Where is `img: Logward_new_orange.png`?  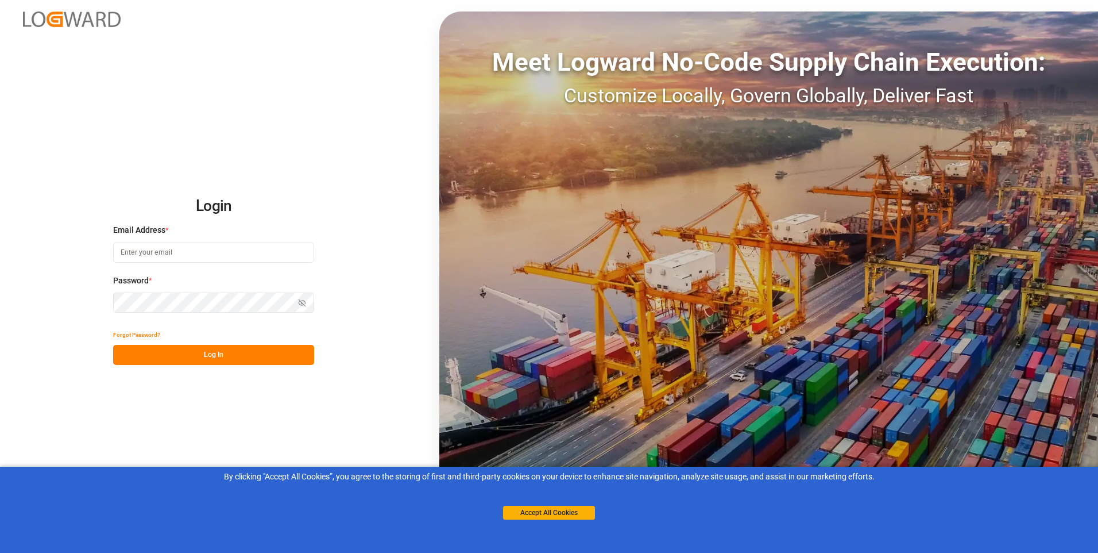
img: Logward_new_orange.png is located at coordinates (72, 19).